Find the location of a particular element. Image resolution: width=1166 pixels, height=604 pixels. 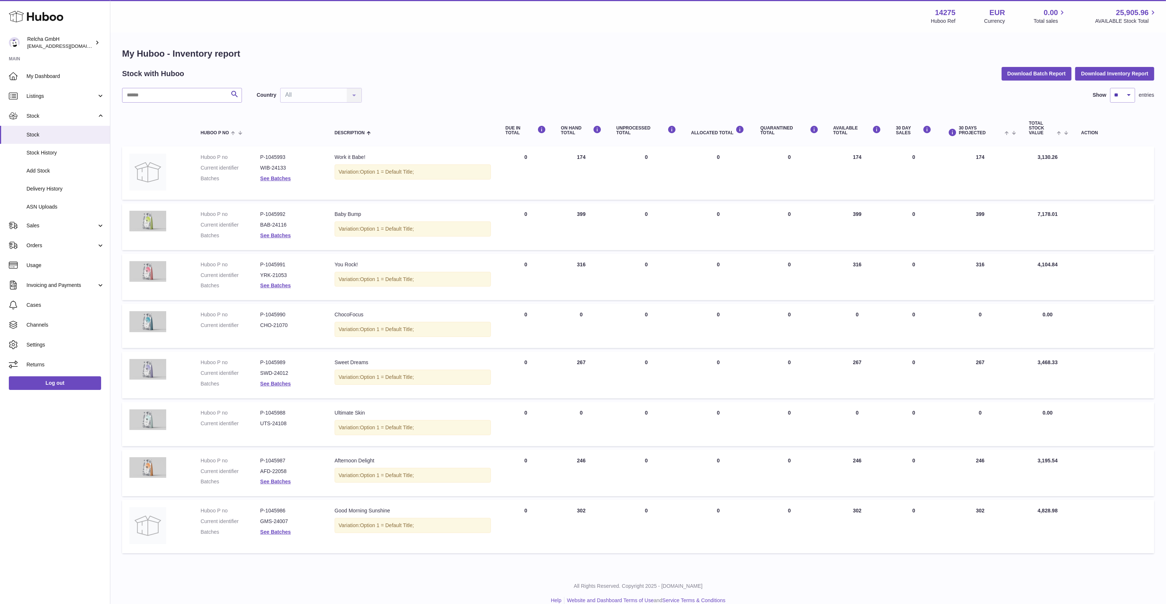

span: Invoicing and Payments is located at coordinates (61, 285).